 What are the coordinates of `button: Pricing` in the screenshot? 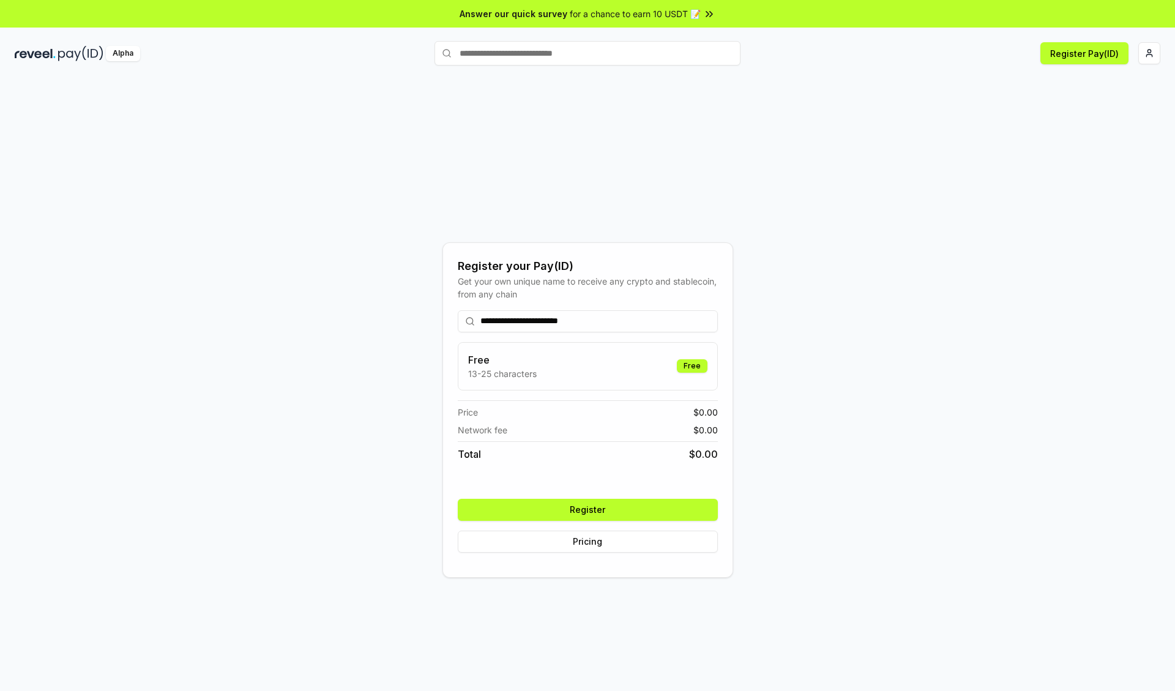 It's located at (587, 541).